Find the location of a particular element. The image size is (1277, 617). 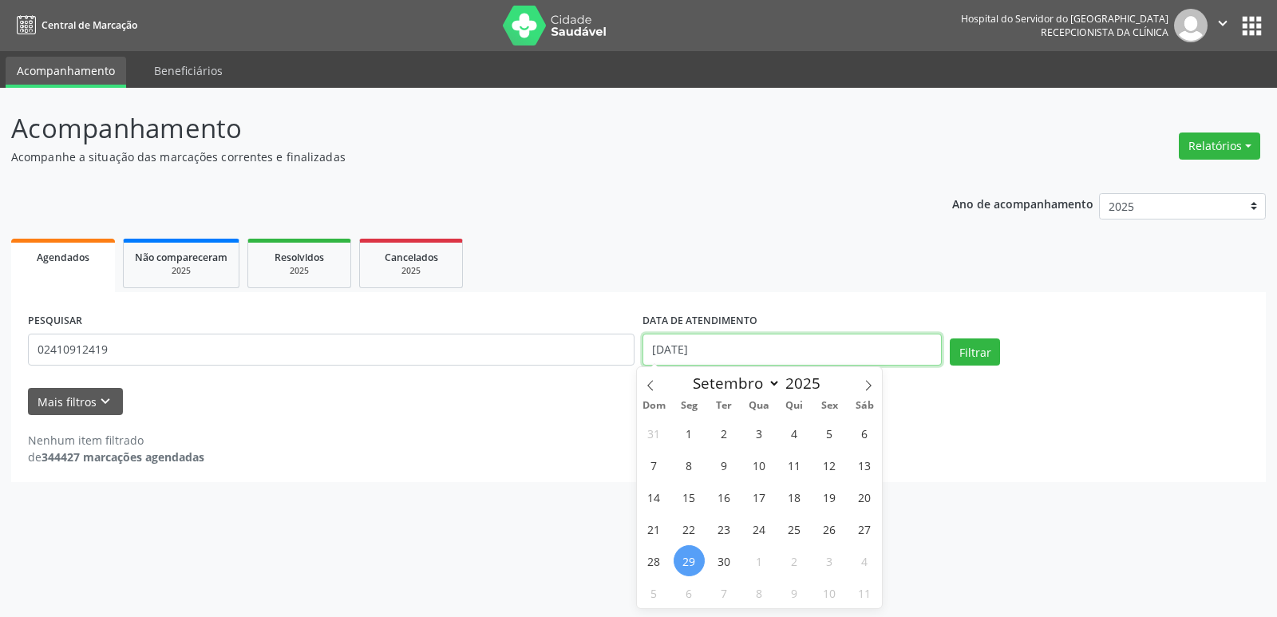

span: Ter is located at coordinates (724, 406).